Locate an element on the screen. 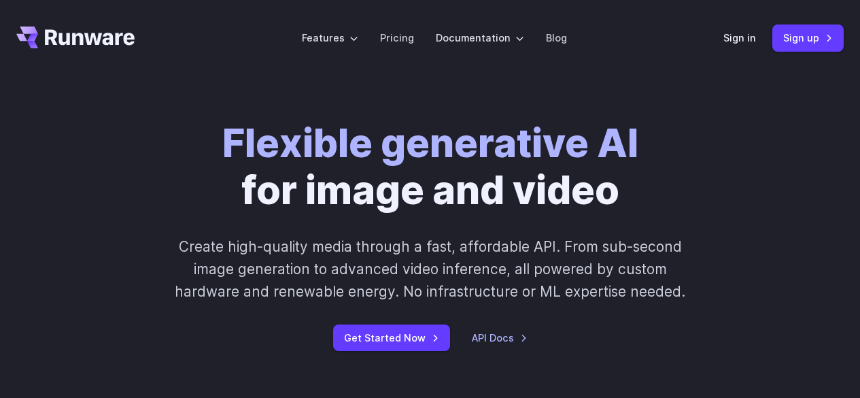 Image resolution: width=860 pixels, height=398 pixels. a: Sign up is located at coordinates (808, 37).